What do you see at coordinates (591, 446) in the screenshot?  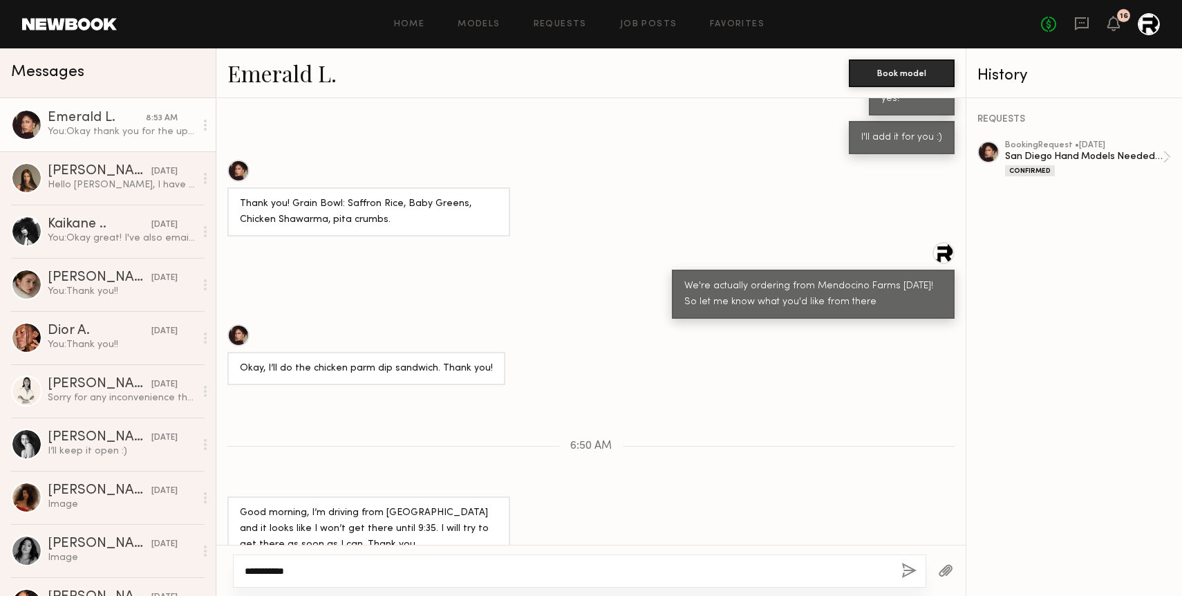 I see `span: 6:50 AM` at bounding box center [591, 446].